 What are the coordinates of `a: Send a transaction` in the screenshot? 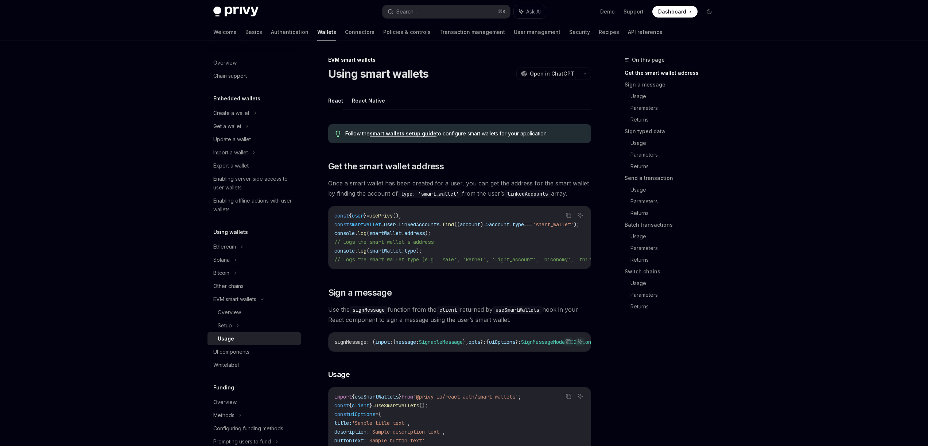 It's located at (673, 178).